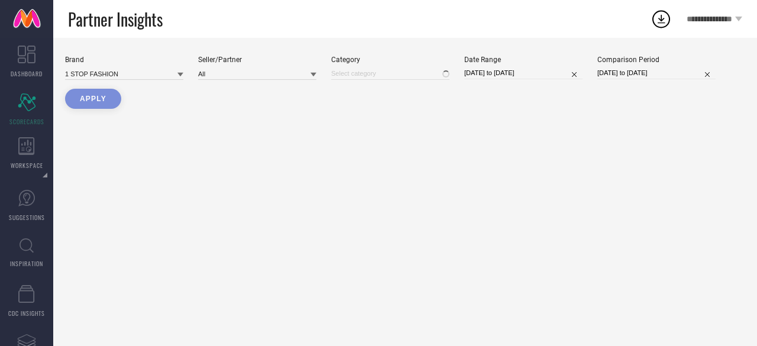  I want to click on input: Select date range, so click(523, 73).